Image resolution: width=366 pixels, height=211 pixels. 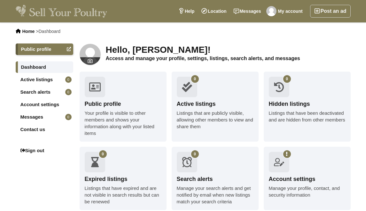 I want to click on div: Manage your search alerts and get notified by email when new listings match your search criteria, so click(x=215, y=195).